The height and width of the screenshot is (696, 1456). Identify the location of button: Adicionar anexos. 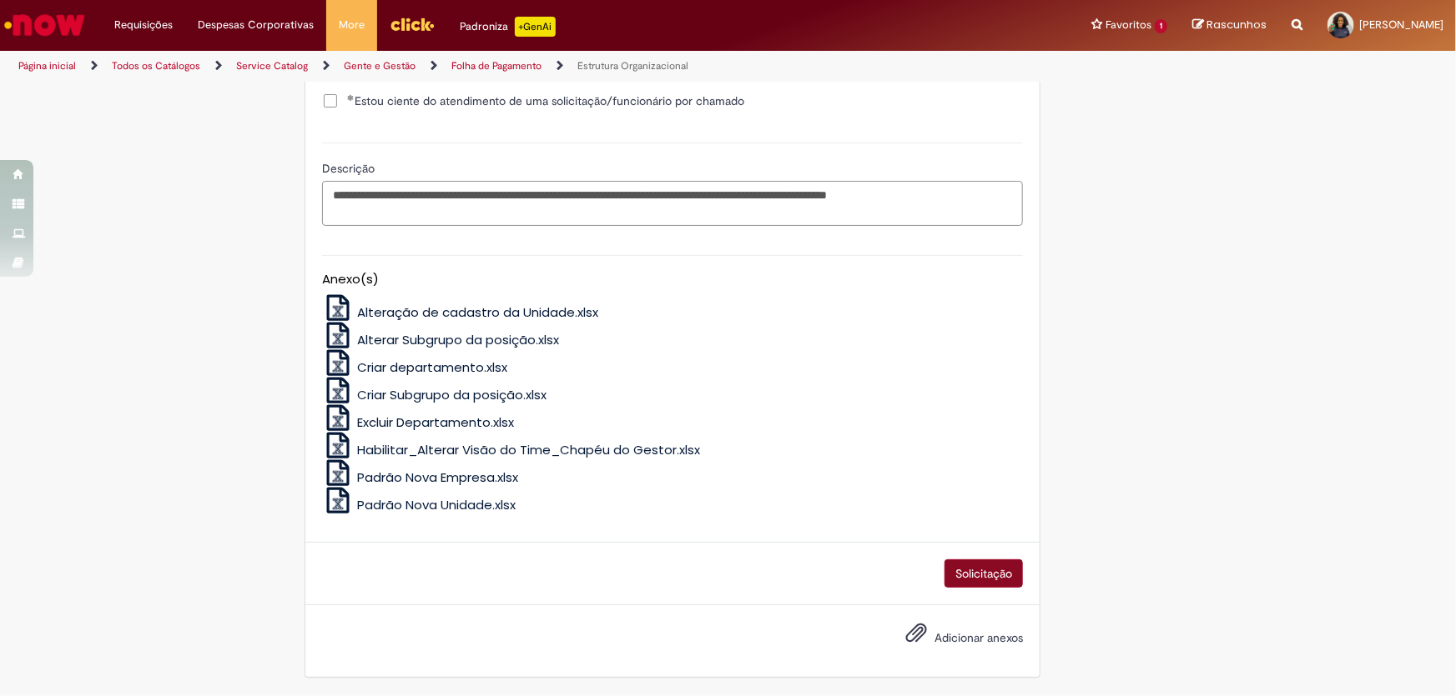
(916, 637).